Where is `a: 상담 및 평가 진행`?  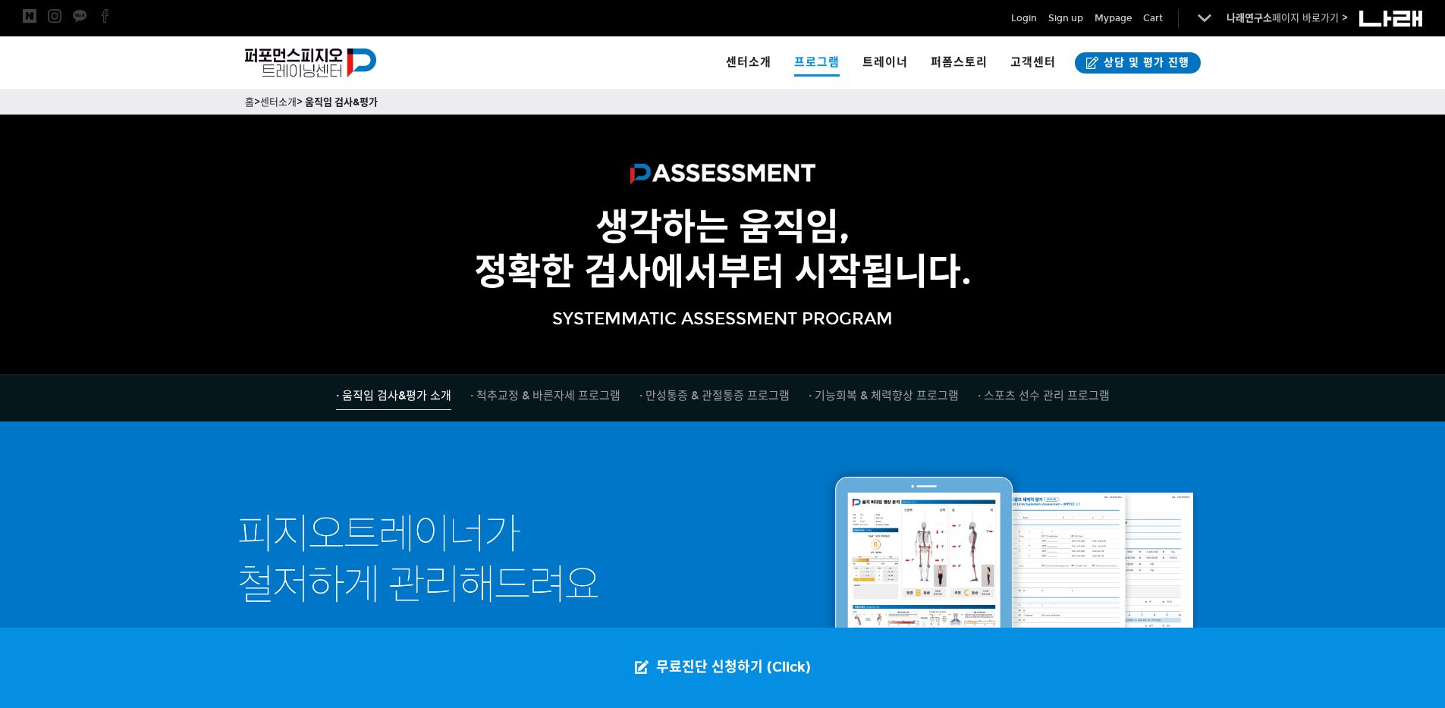 a: 상담 및 평가 진행 is located at coordinates (1138, 63).